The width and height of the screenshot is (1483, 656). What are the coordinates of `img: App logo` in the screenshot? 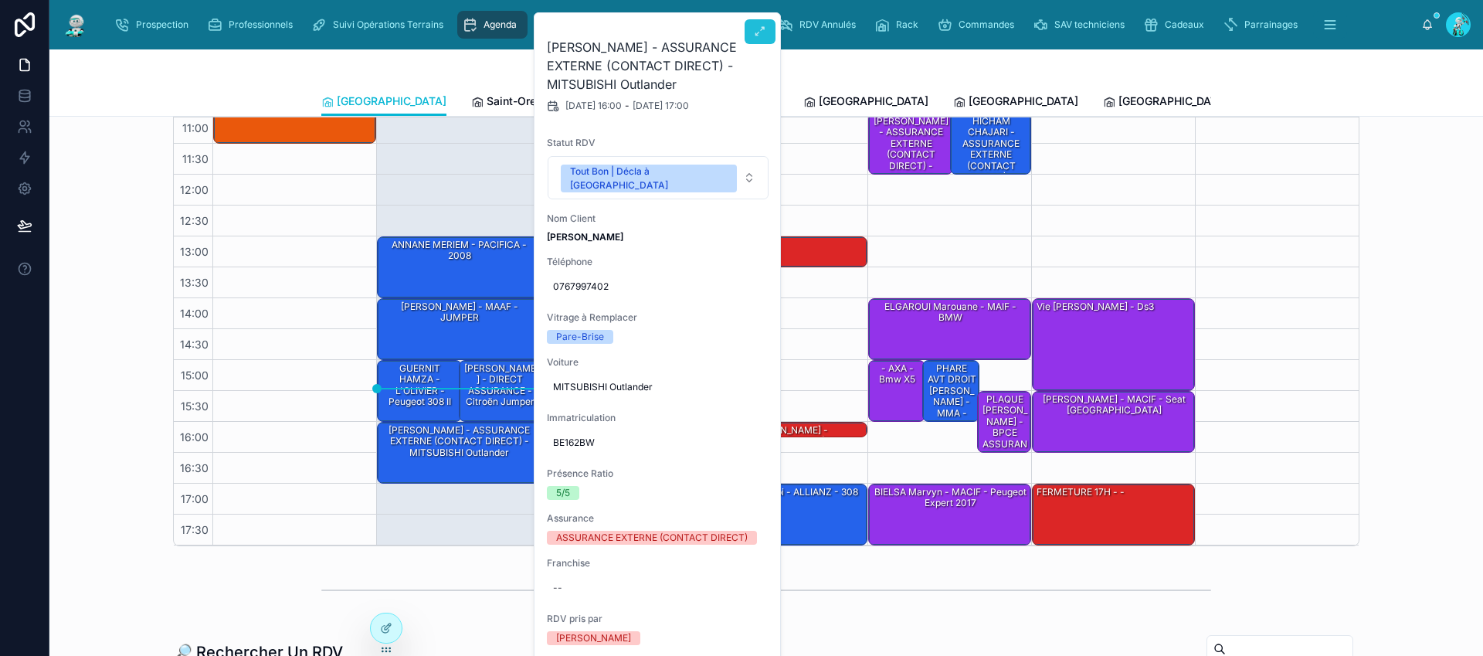 It's located at (76, 25).